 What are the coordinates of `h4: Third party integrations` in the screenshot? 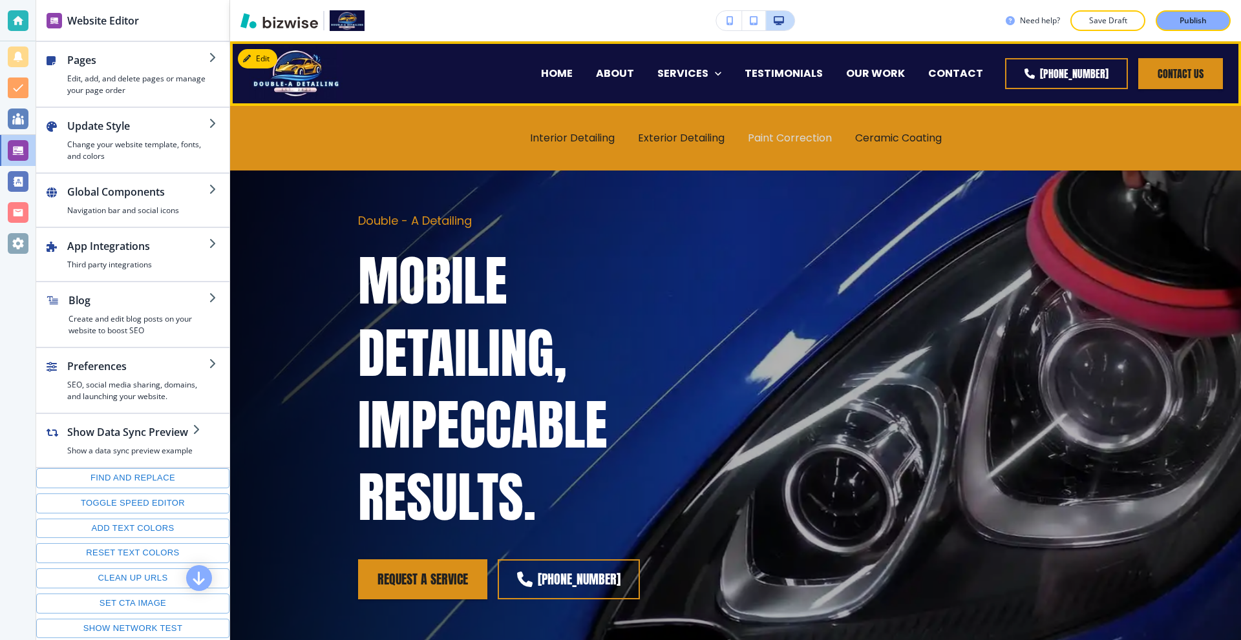 It's located at (138, 265).